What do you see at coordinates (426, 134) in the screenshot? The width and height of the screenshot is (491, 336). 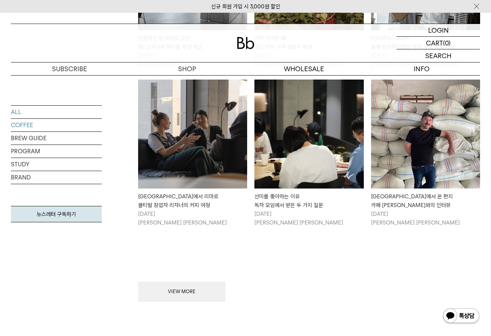 I see `img: 인도네시아에서 온 편지카페 임포츠 피에로와의 인터뷰` at bounding box center [426, 134].